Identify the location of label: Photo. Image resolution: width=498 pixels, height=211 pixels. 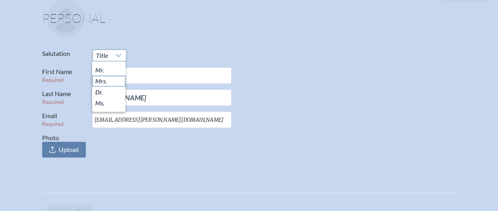
(64, 146).